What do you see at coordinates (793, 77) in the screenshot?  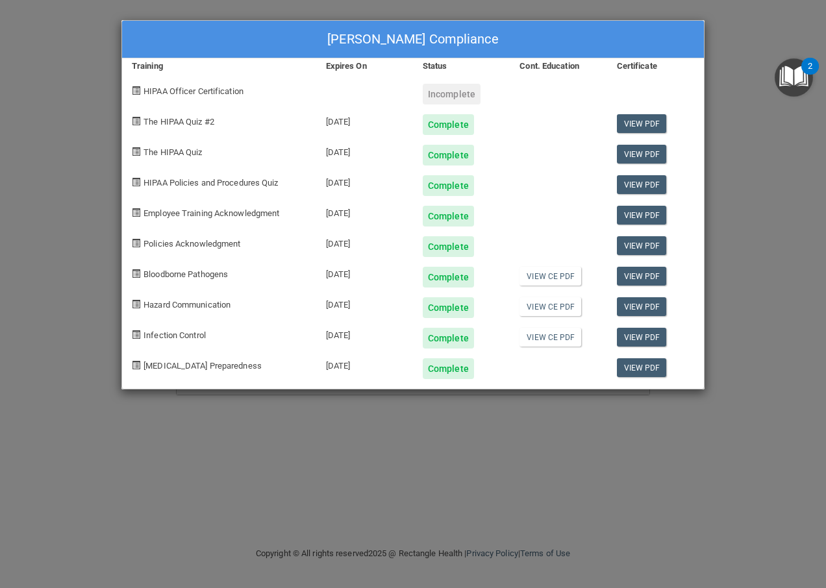 I see `button: Open Resource Center, 2 new notifications` at bounding box center [793, 77].